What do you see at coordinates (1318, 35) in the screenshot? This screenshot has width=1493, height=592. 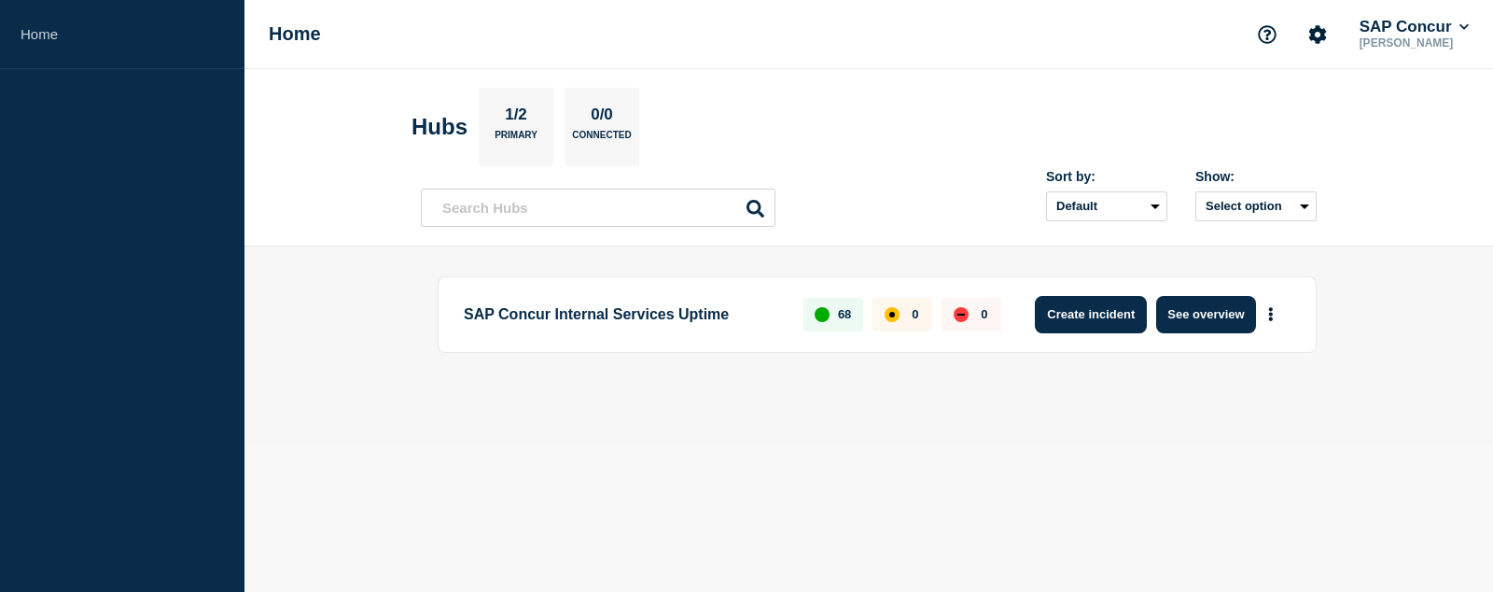 I see `button: Account settings` at bounding box center [1318, 35].